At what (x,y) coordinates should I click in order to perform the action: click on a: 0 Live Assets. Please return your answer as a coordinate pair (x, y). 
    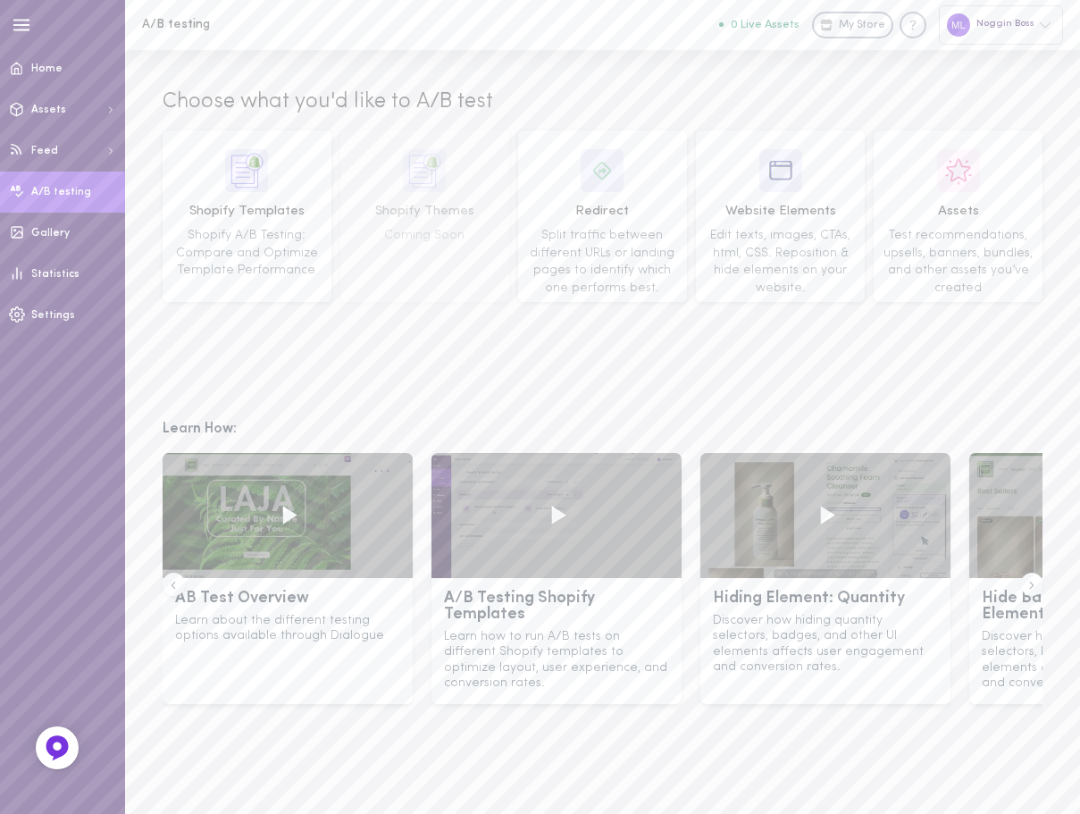
    Looking at the image, I should click on (765, 25).